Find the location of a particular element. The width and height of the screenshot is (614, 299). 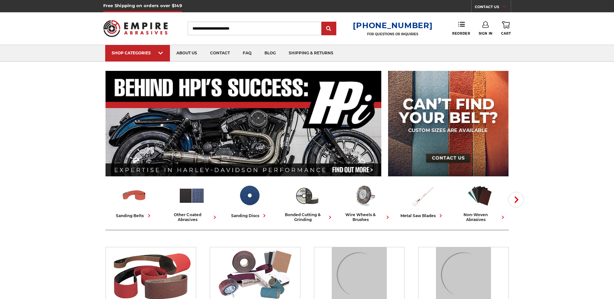

img: Bonded Cutting & Grinding is located at coordinates (307, 196).